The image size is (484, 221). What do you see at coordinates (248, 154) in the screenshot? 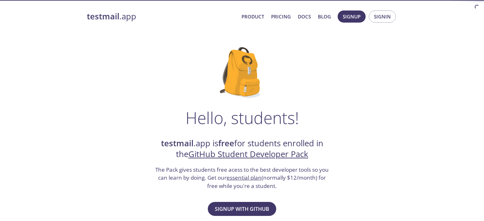
I see `a: GitHub Student Developer Pack` at bounding box center [248, 154].